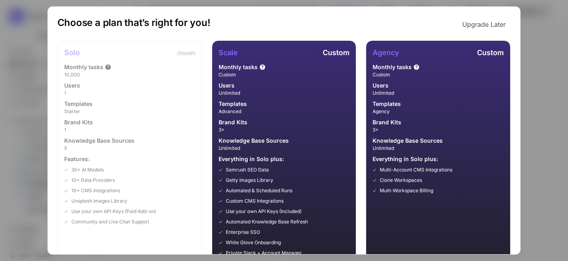  What do you see at coordinates (93, 180) in the screenshot?
I see `span: 10+ Data Providers` at bounding box center [93, 180].